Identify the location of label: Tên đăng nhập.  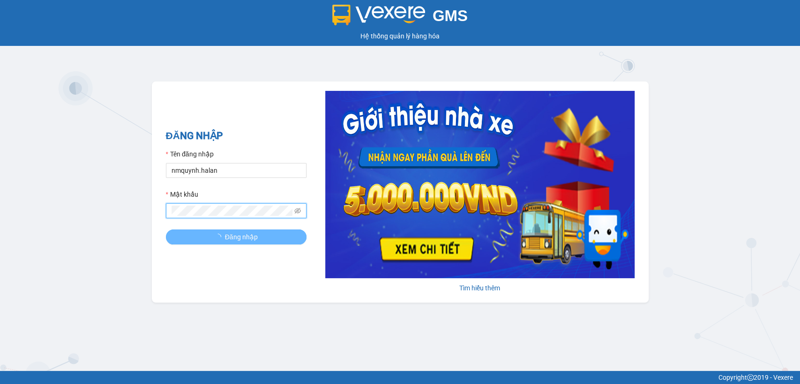
(190, 154).